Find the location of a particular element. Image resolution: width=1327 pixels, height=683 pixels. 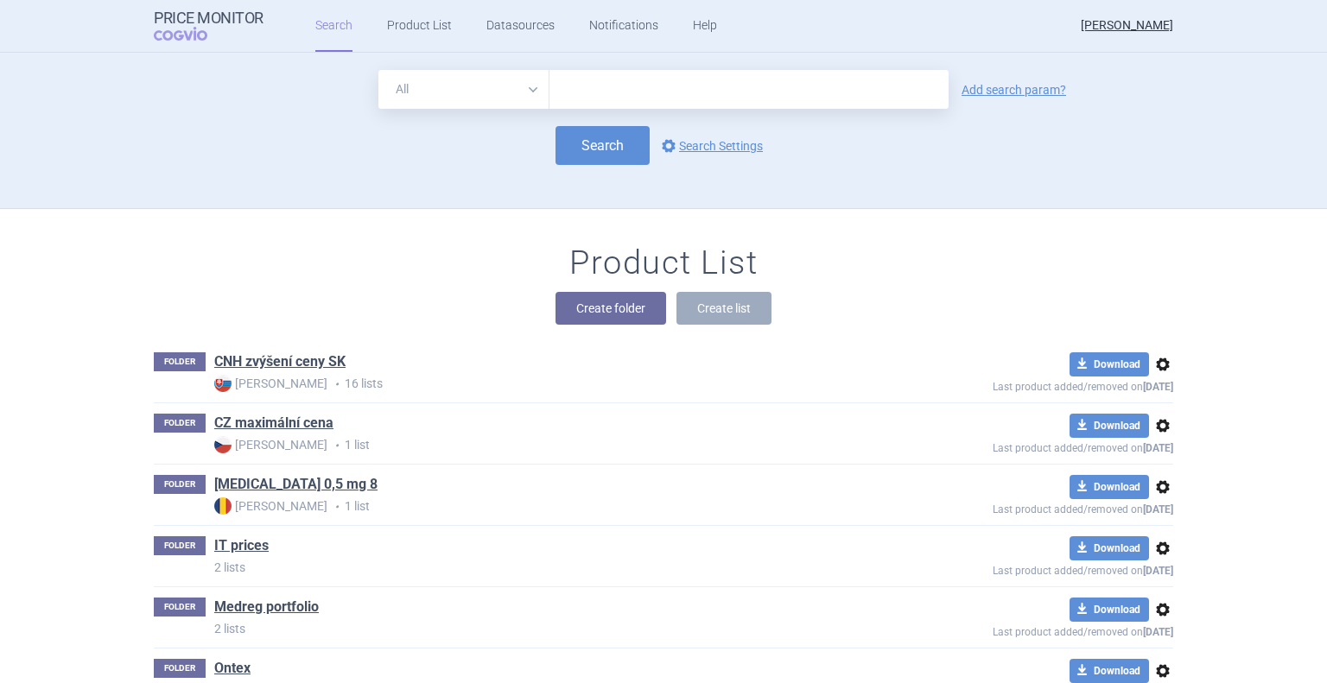

img: SK is located at coordinates (223, 384).